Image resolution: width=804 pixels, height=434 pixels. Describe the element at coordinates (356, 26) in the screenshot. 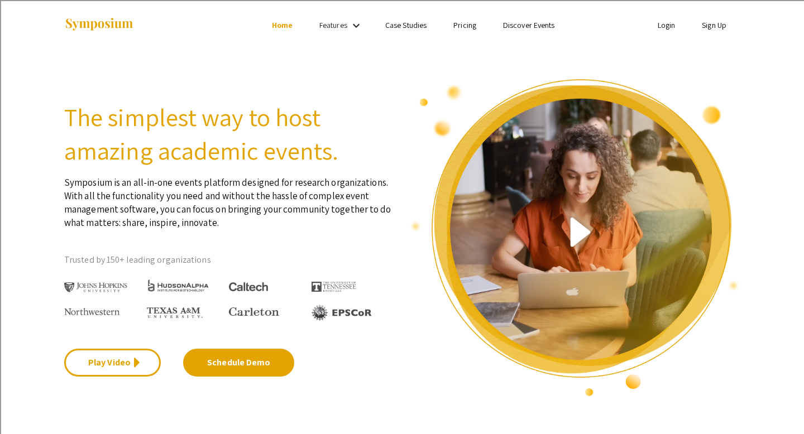

I see `mat-icon: Expand Features list` at that location.